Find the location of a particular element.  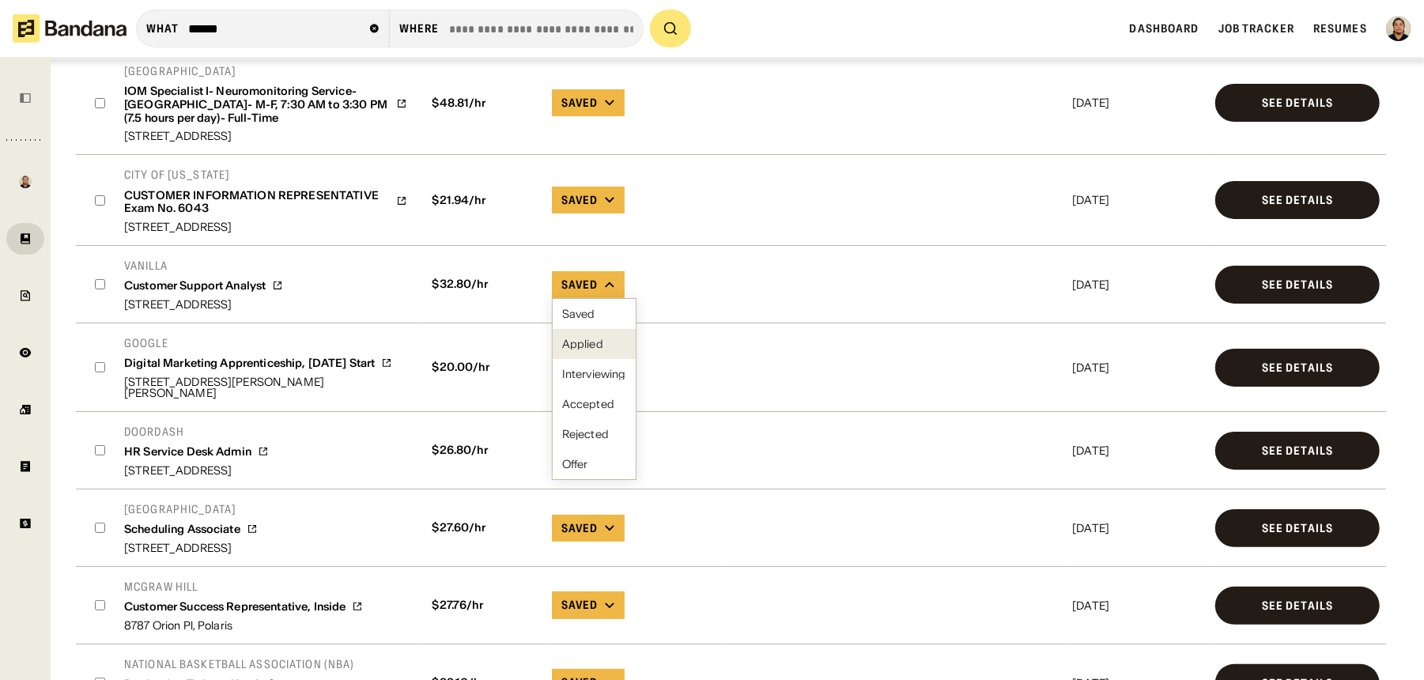

div: what is located at coordinates (162, 28).